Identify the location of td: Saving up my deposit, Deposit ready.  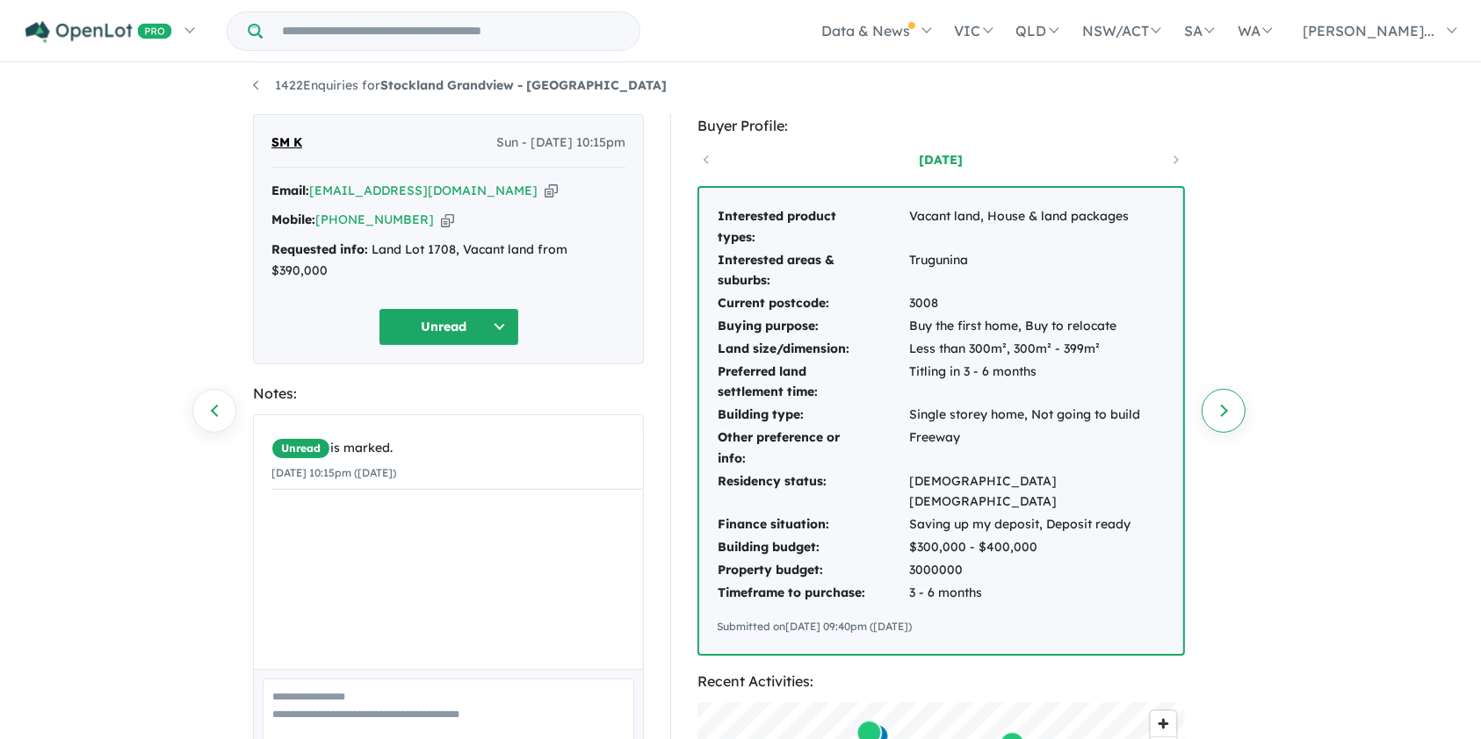
(1036, 525).